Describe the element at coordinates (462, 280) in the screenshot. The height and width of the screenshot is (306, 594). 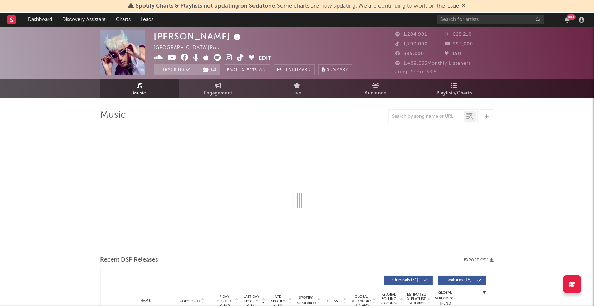
I see `button: Features(18)` at that location.